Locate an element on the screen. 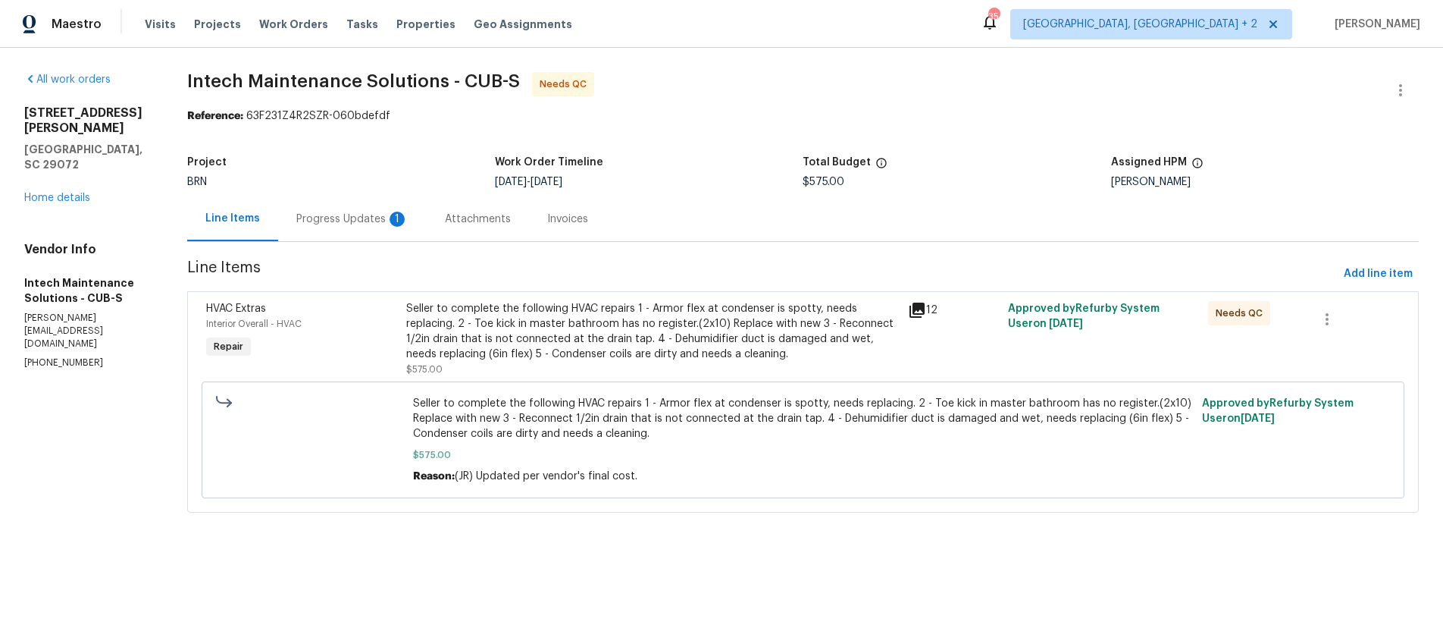 The width and height of the screenshot is (1443, 644). span: Properties is located at coordinates (426, 24).